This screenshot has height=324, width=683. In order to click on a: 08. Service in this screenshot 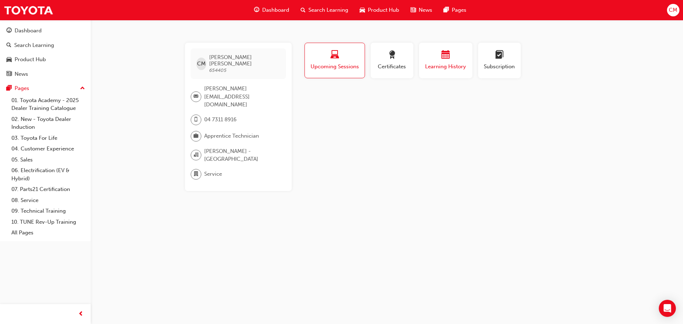, I will do `click(48, 200)`.